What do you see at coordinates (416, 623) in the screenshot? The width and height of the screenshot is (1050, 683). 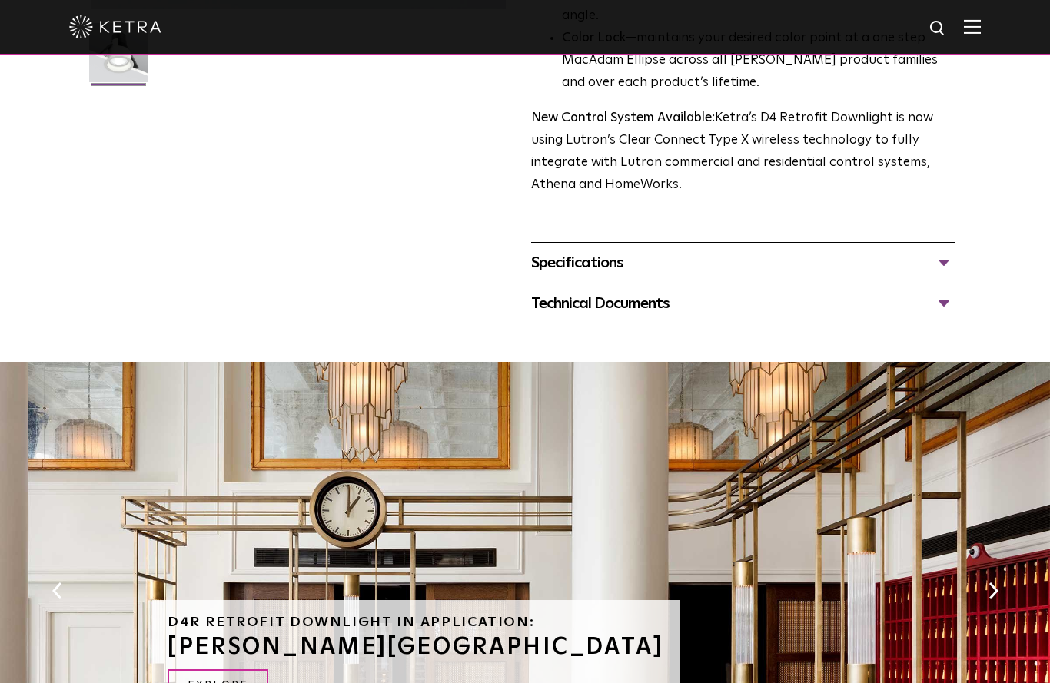 I see `h6: D4R Retrofit Downlight in Application:` at bounding box center [416, 623].